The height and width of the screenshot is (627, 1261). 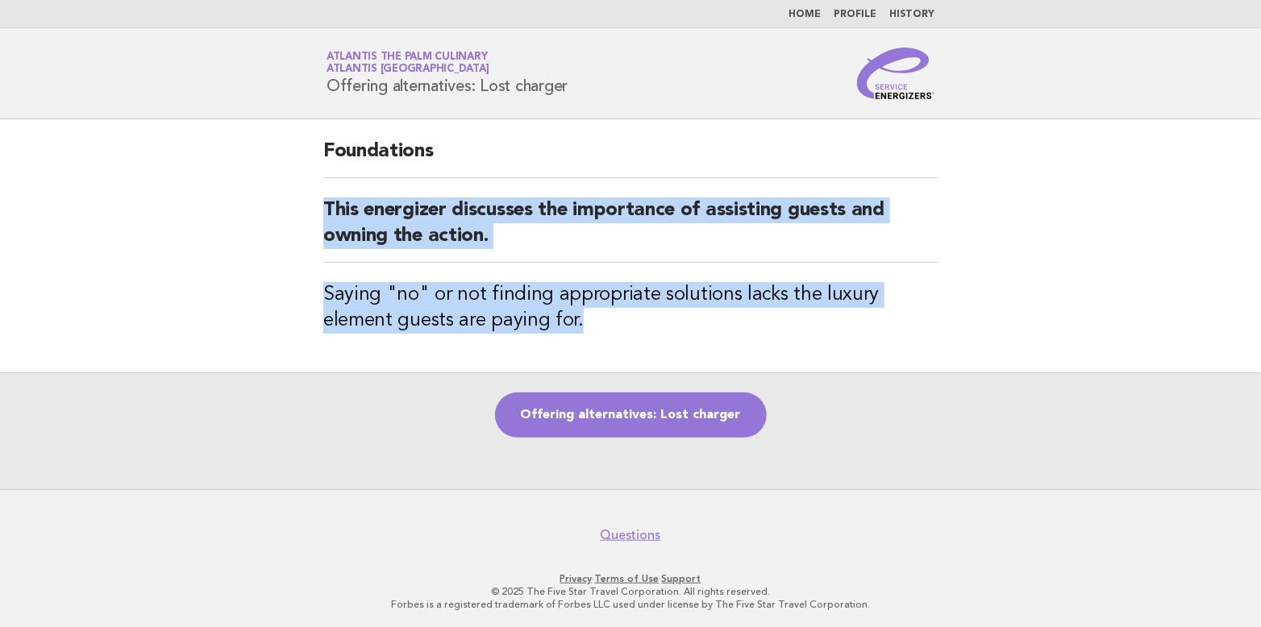 What do you see at coordinates (630, 308) in the screenshot?
I see `h3: Saying "no" or not finding appropriate solutions lacks the luxury element guests are paying for.` at bounding box center [630, 308].